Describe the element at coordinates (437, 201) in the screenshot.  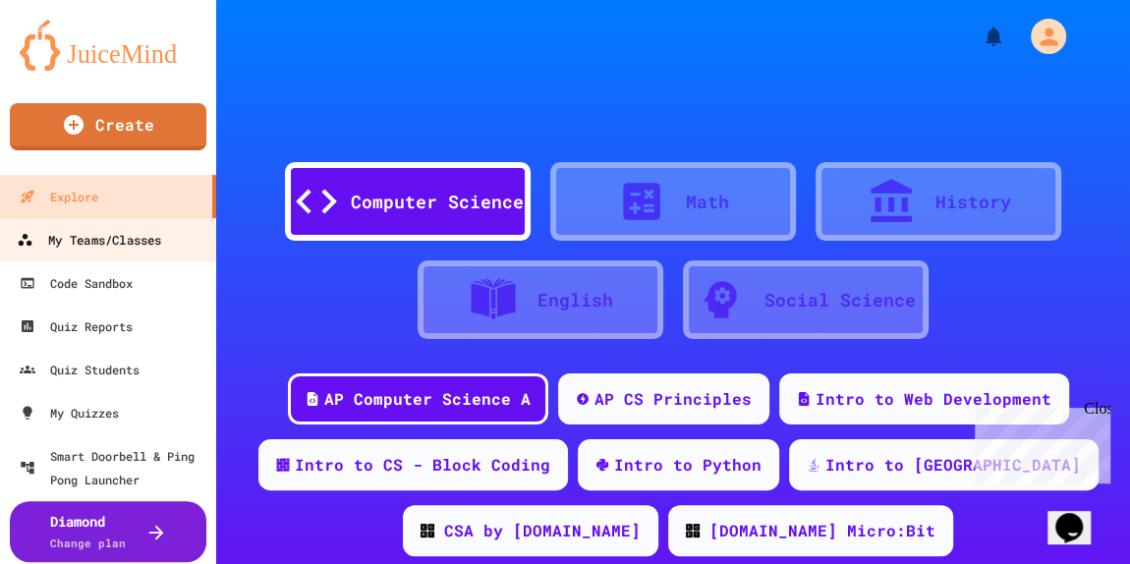
I see `div: Computer Science` at that location.